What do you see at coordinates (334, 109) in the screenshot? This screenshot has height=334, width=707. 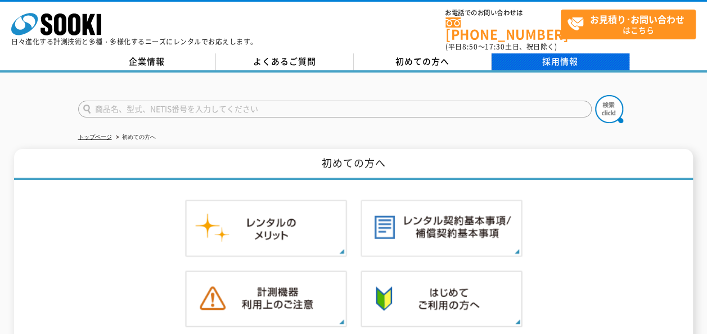 I see `input: 商品名、型式、NETIS番号を入力してください` at bounding box center [334, 109].